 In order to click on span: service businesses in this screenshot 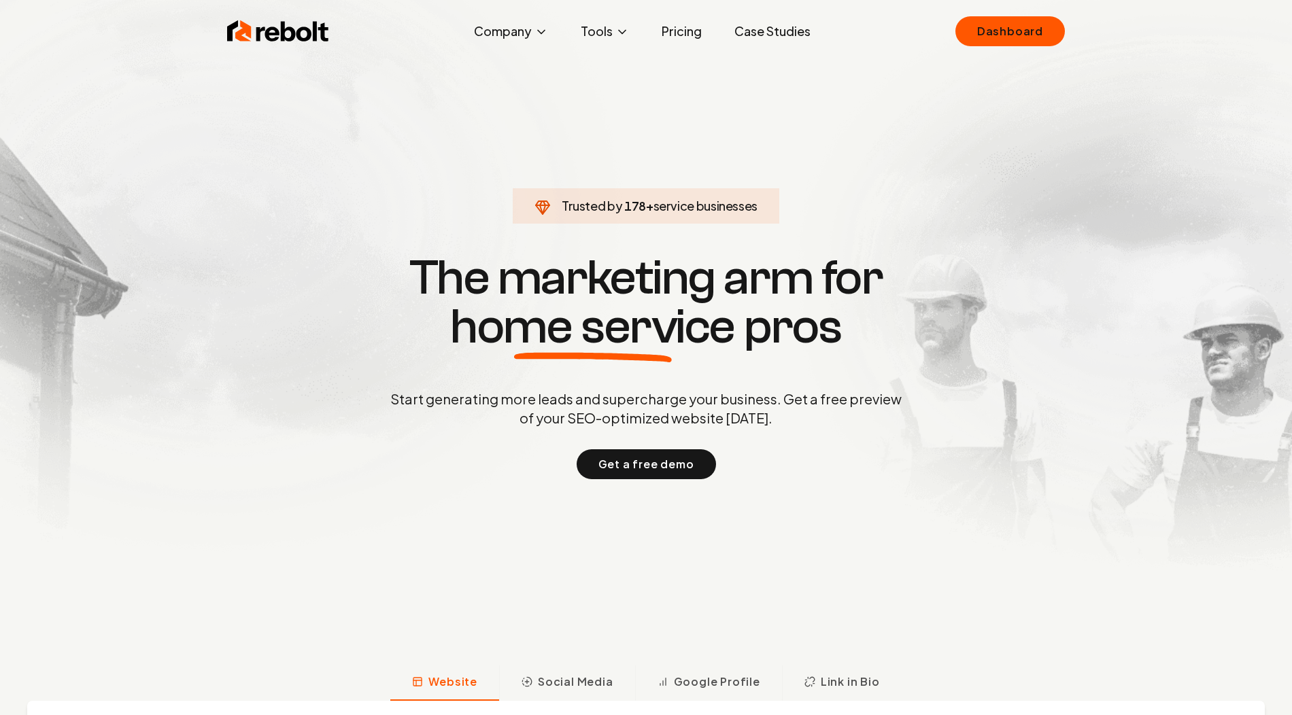, I will do `click(706, 205)`.